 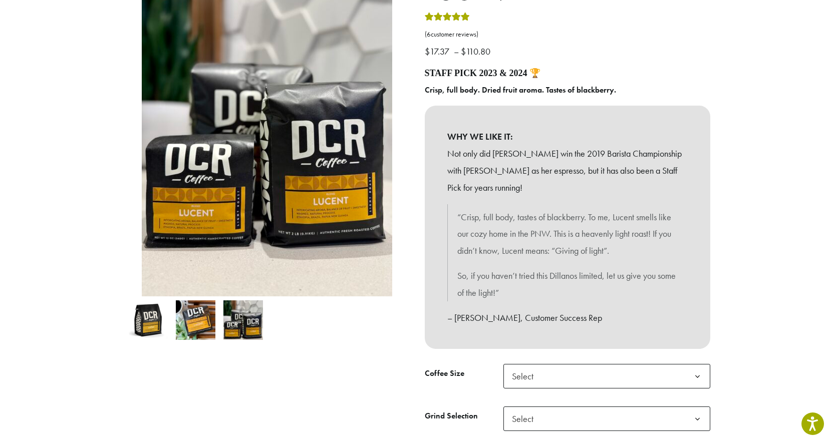 I want to click on a: (6customer reviews), so click(x=567, y=35).